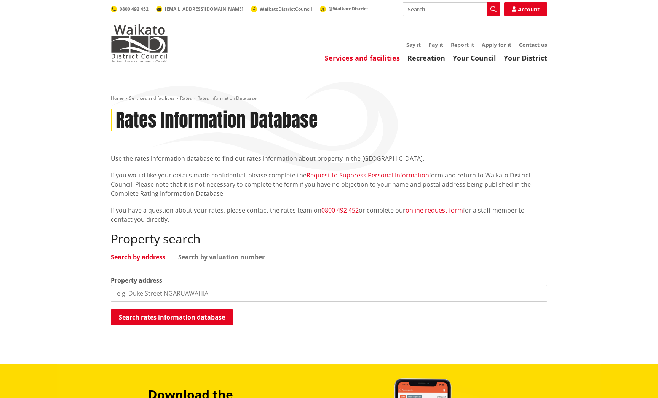 The image size is (658, 398). Describe the element at coordinates (117, 98) in the screenshot. I see `a: Home` at that location.